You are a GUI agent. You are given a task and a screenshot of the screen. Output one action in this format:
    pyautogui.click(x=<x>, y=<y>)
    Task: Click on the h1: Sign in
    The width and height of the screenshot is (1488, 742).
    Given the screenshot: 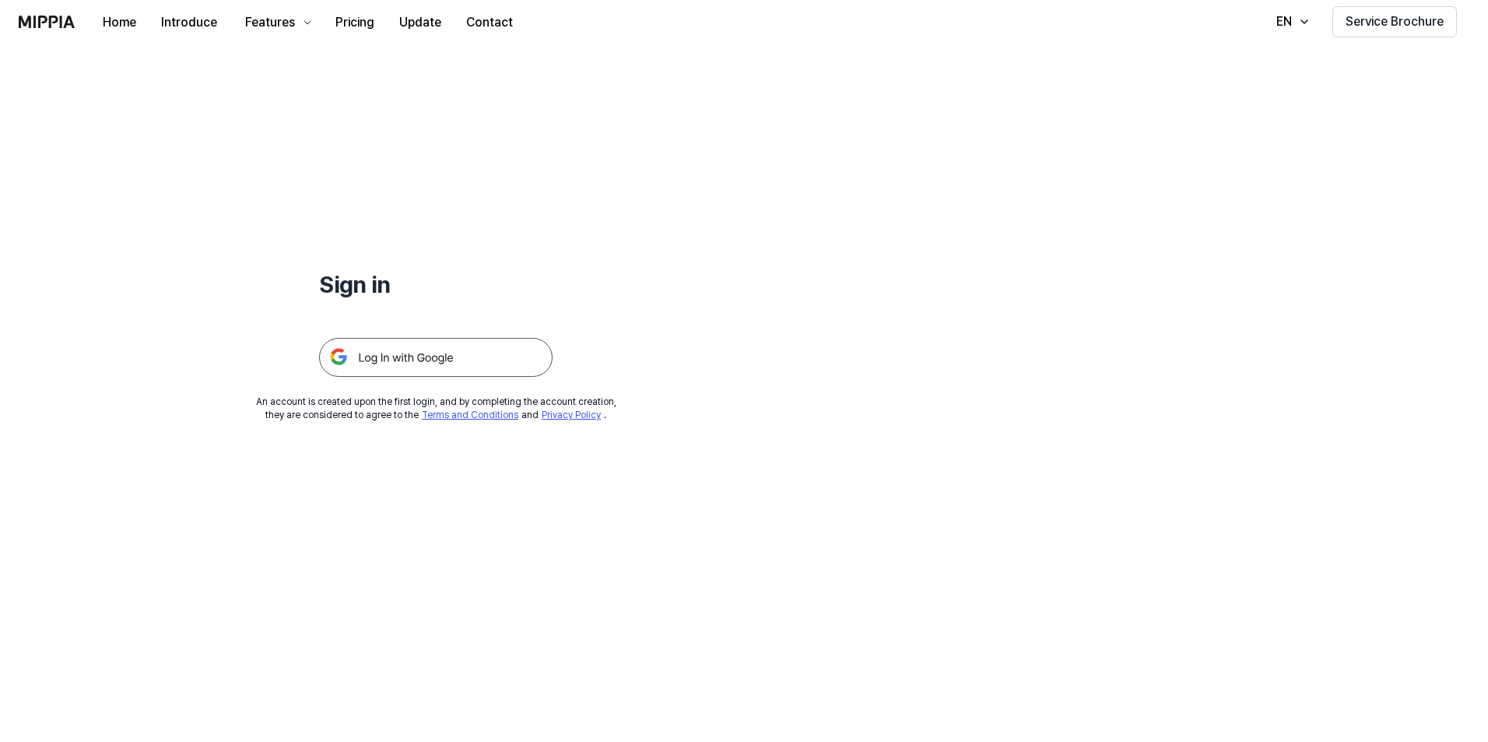 What is the action you would take?
    pyautogui.click(x=436, y=284)
    